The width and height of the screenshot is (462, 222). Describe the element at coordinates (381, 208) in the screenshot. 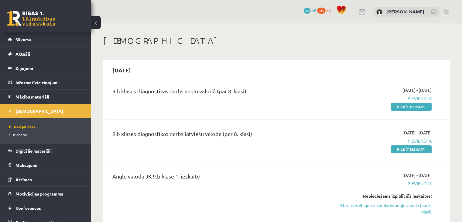

I see `a: 9.b klases diagnostikas darbs angļu valodā (par 8. klasi)` at that location.